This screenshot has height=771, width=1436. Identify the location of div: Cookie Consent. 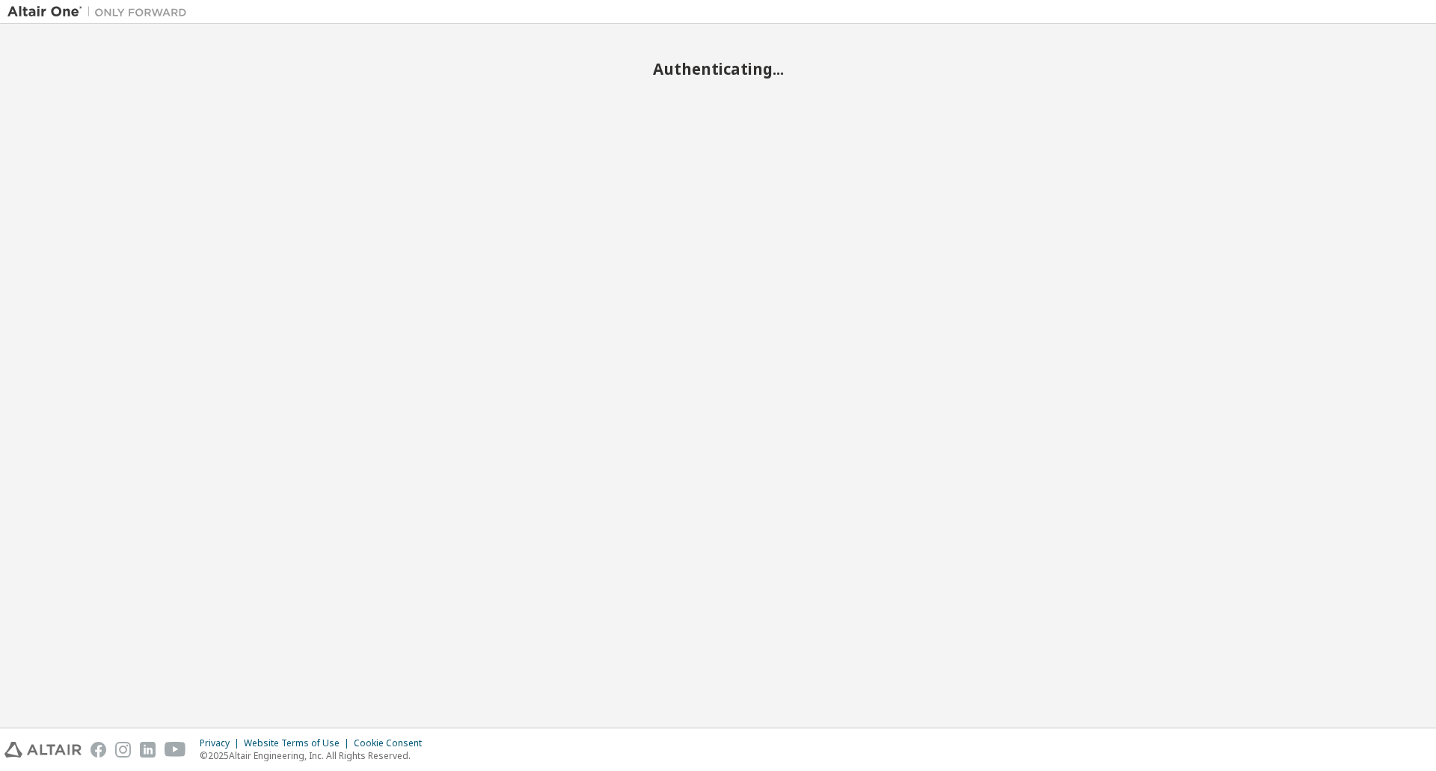
(392, 743).